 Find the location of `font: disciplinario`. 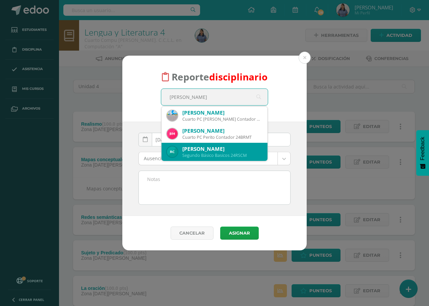

font: disciplinario is located at coordinates (238, 77).